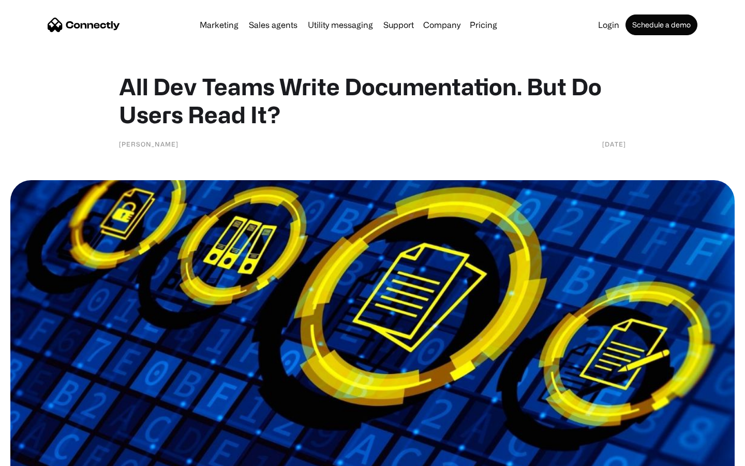 This screenshot has width=745, height=466. I want to click on a: Pricing, so click(483, 25).